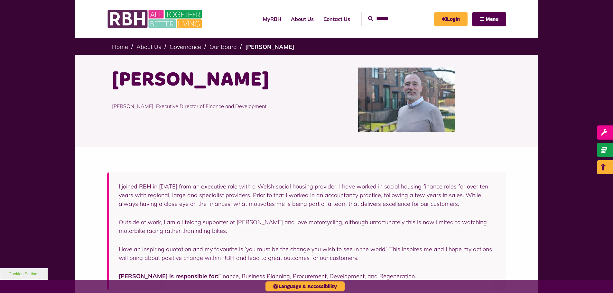 This screenshot has width=613, height=293. I want to click on span: Menu, so click(492, 19).